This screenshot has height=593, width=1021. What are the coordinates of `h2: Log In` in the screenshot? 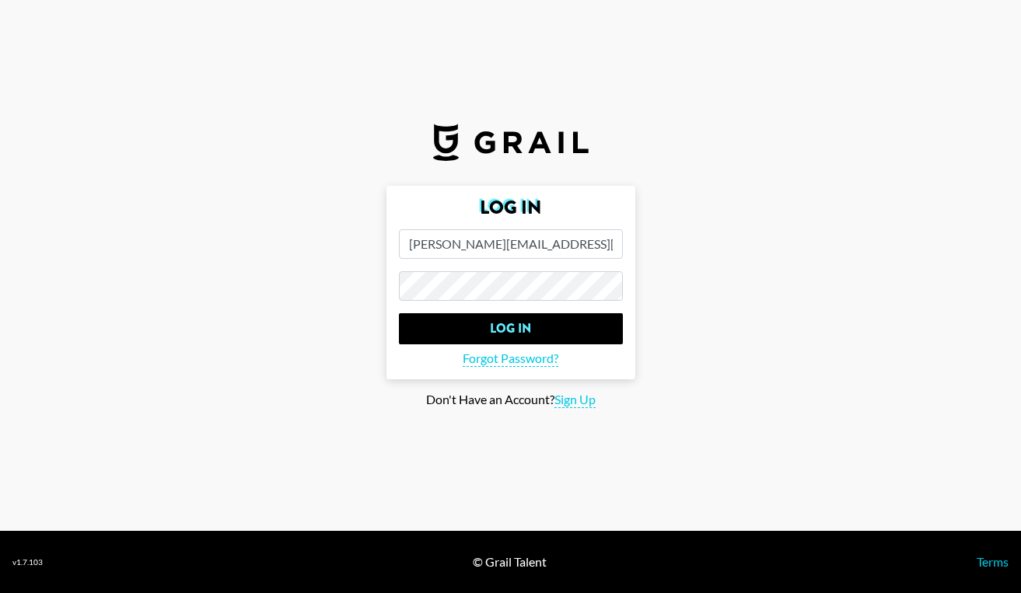 It's located at (511, 208).